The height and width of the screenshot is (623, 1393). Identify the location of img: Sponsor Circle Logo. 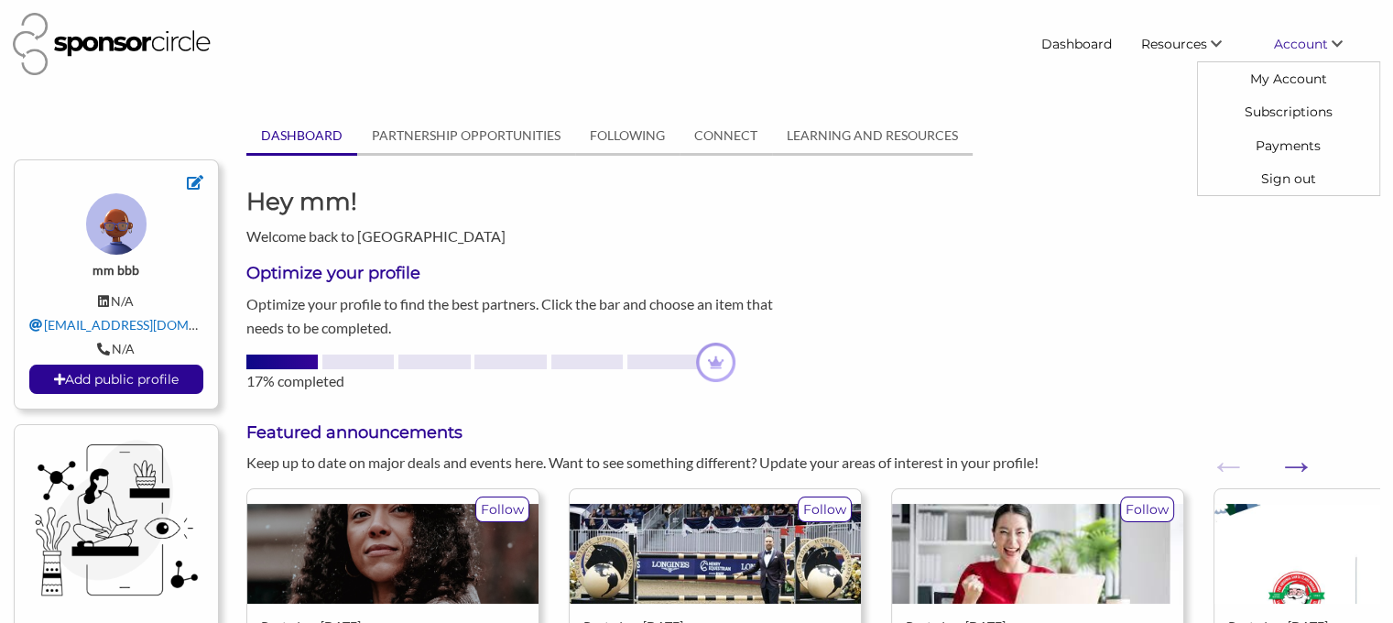
(112, 44).